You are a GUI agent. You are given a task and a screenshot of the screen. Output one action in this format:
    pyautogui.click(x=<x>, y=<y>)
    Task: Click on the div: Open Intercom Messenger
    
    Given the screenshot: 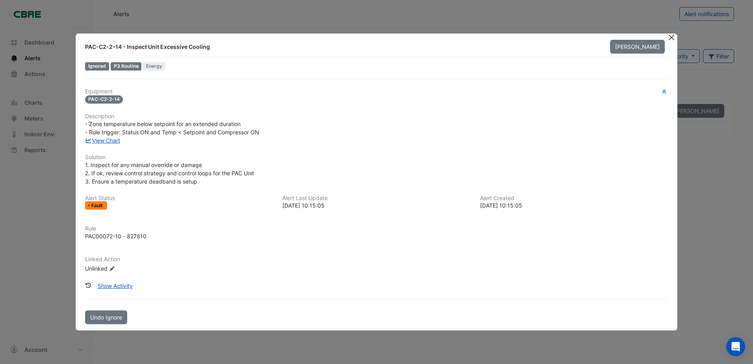 What is the action you would take?
    pyautogui.click(x=735, y=346)
    